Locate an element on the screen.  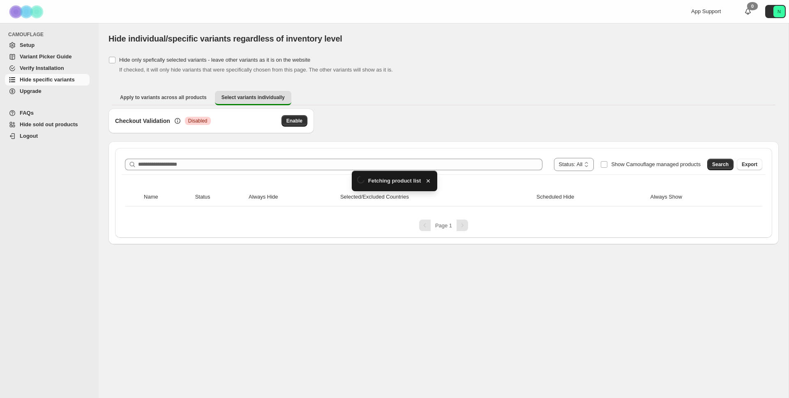
a: 0 is located at coordinates (748, 12).